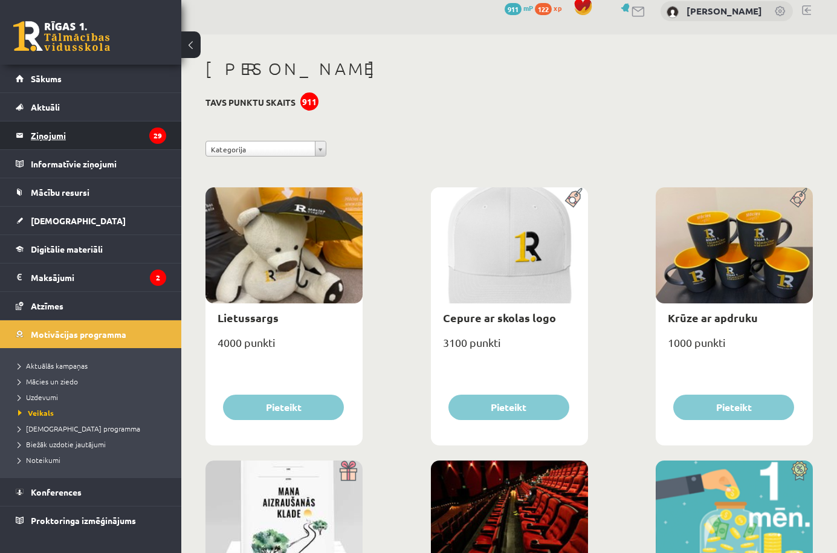 Image resolution: width=837 pixels, height=553 pixels. What do you see at coordinates (248, 317) in the screenshot?
I see `a: Lietussargs` at bounding box center [248, 317].